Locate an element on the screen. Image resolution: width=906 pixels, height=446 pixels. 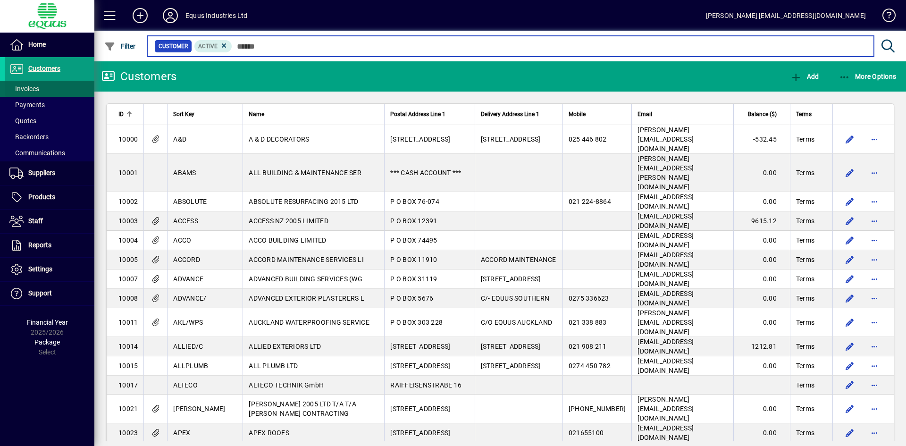
span: More Options is located at coordinates (868, 76).